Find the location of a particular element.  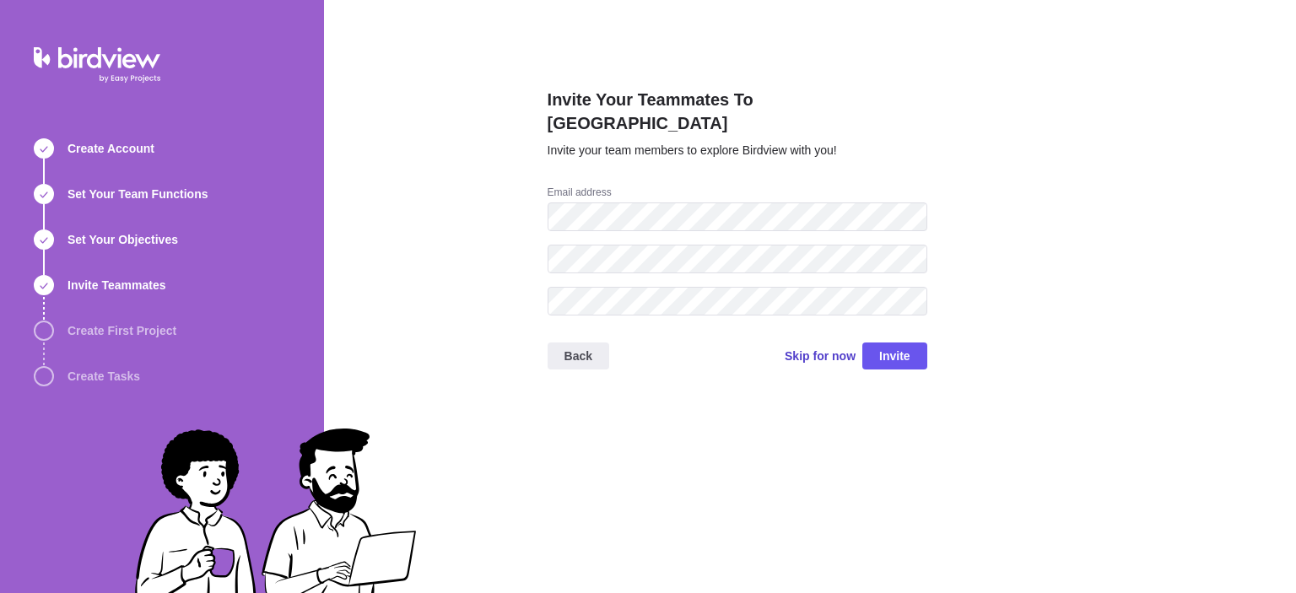

span: Create Tasks is located at coordinates (104, 376).